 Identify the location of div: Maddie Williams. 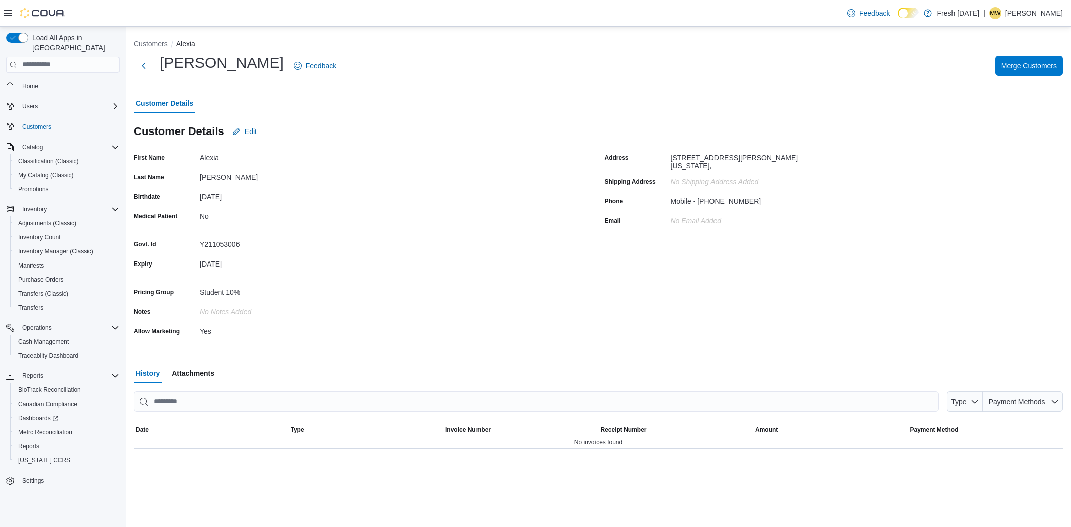
(995, 13).